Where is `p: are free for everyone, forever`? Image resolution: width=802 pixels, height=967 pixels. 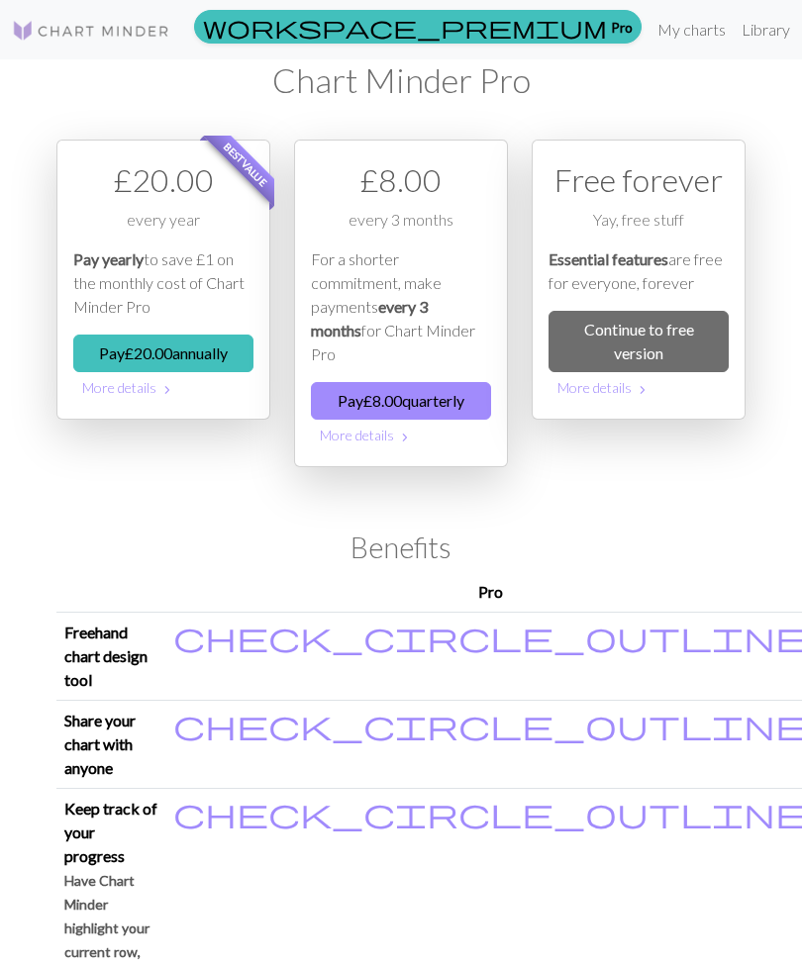
p: are free for everyone, forever is located at coordinates (639, 271).